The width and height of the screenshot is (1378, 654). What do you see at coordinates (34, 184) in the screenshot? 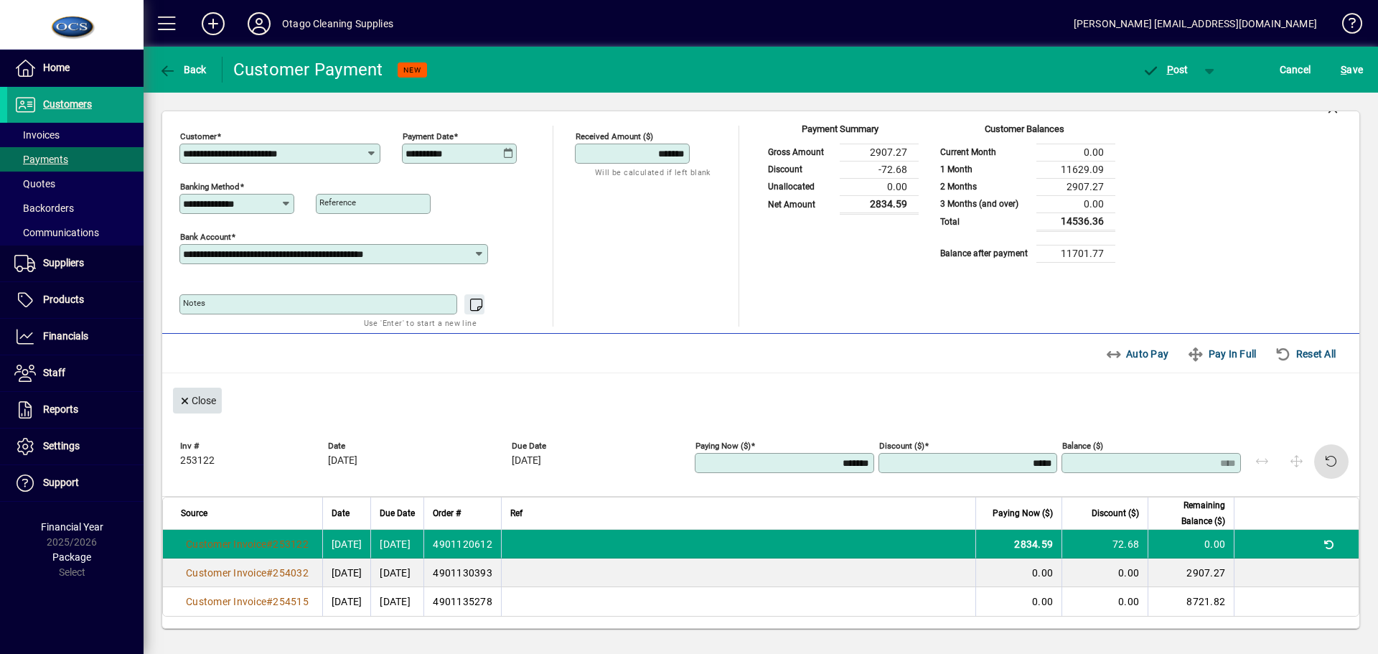
I see `span: Quotes` at bounding box center [34, 184].